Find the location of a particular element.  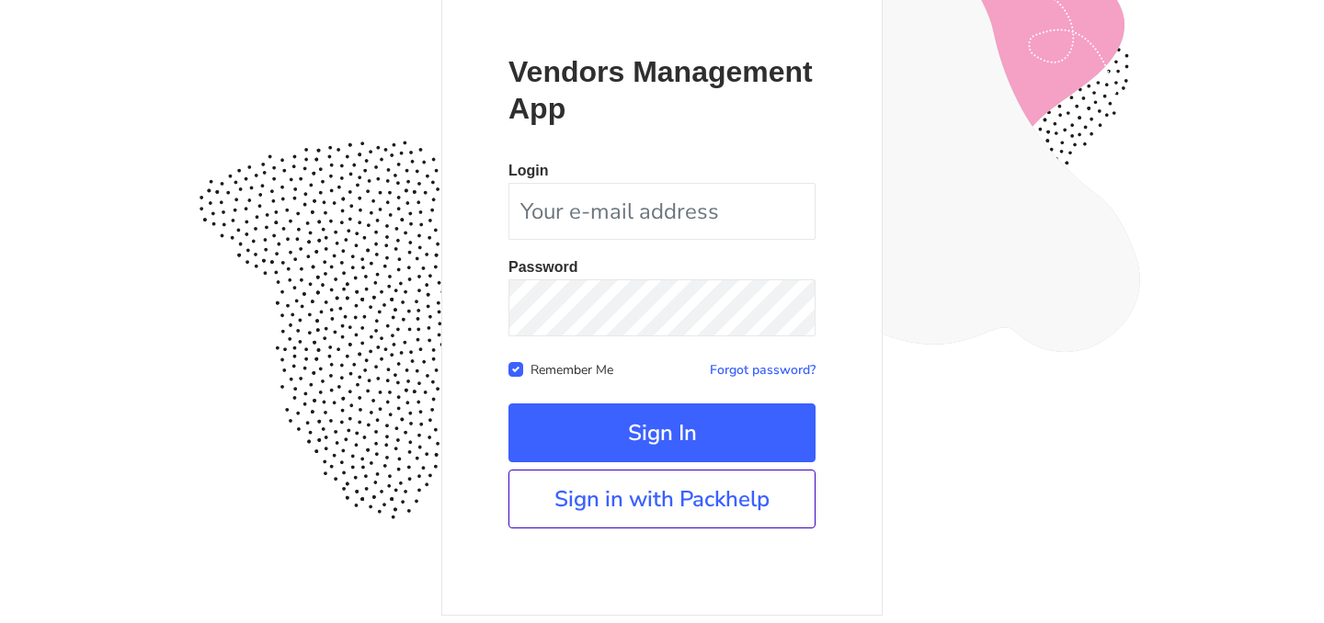

button: Sign In is located at coordinates (662, 433).